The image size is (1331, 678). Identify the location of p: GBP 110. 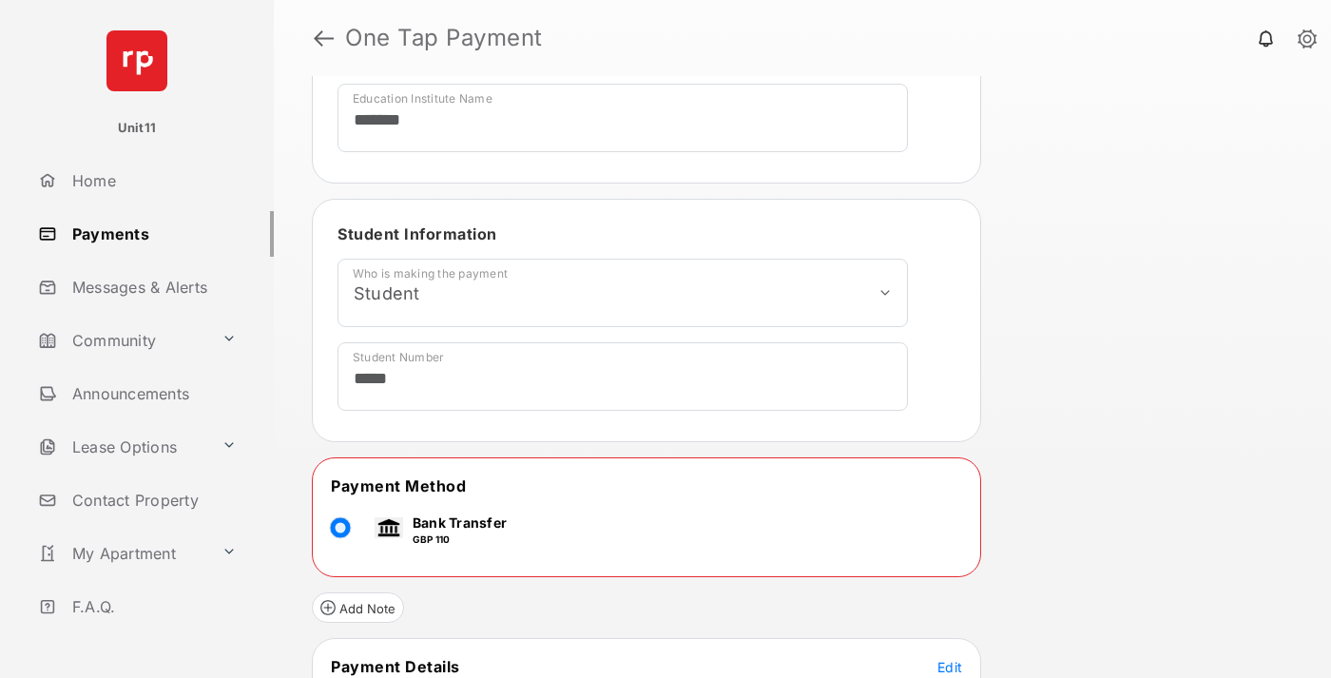
(459, 539).